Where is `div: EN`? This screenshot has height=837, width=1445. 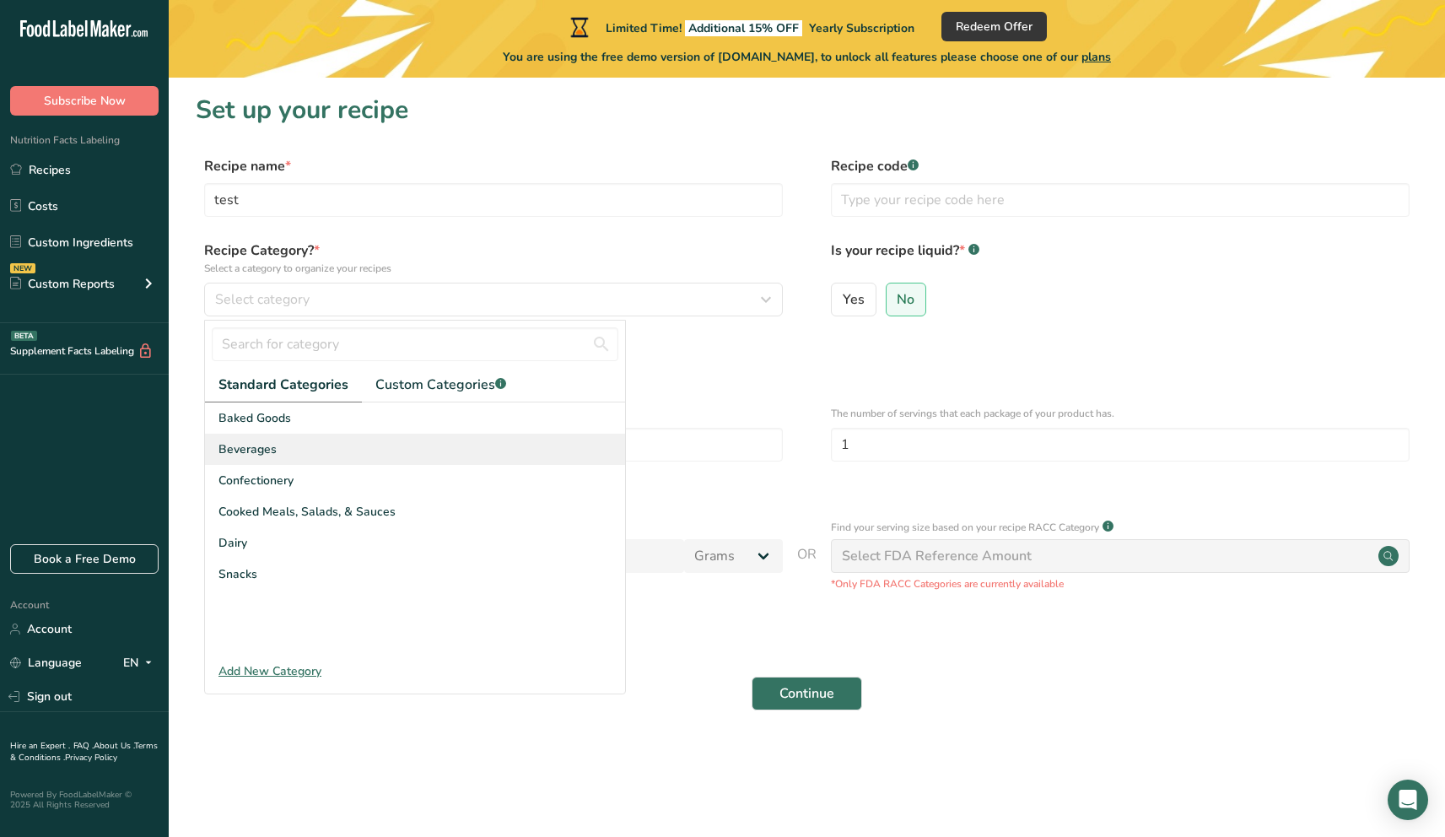
div: EN is located at coordinates (141, 663).